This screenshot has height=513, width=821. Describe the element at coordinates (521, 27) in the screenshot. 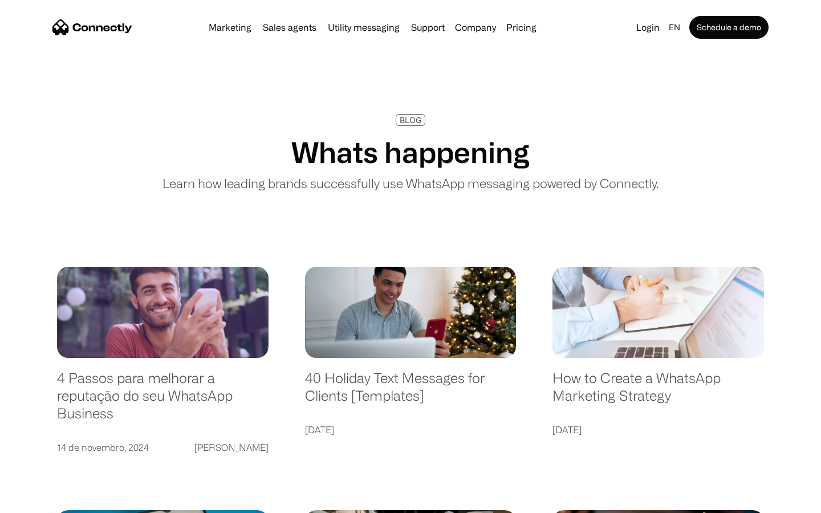

I see `a: Pricing` at that location.